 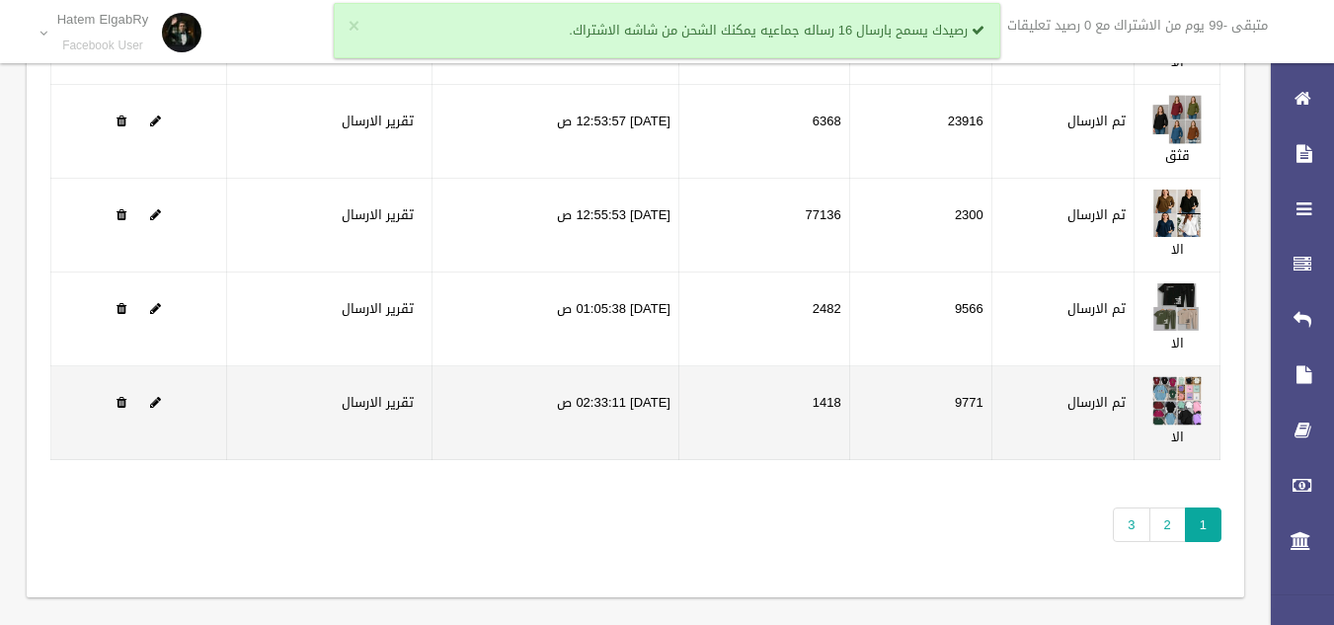 What do you see at coordinates (763, 131) in the screenshot?
I see `td: 6368` at bounding box center [763, 131].